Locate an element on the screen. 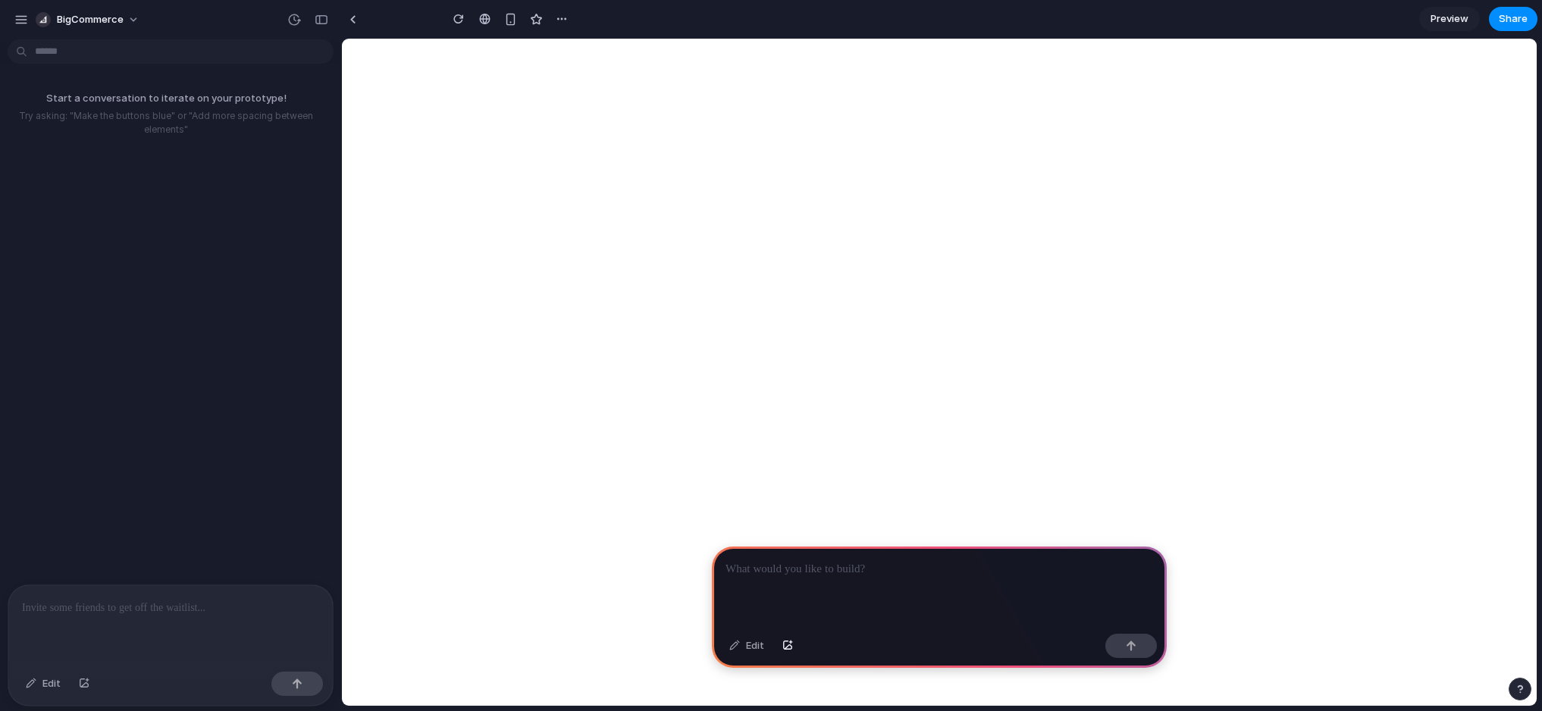 This screenshot has width=1542, height=711. span: BigCommerce is located at coordinates (90, 20).